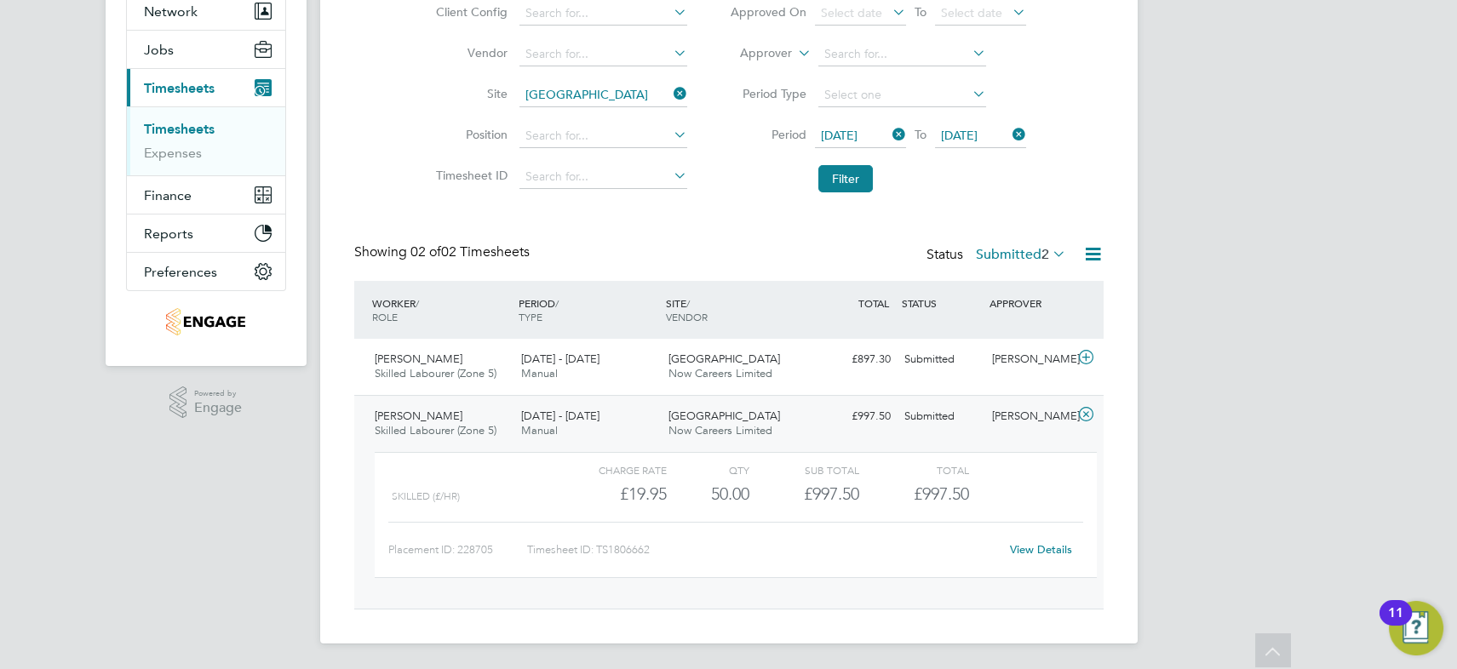  What do you see at coordinates (874, 303) in the screenshot?
I see `span: TOTAL` at bounding box center [874, 303].